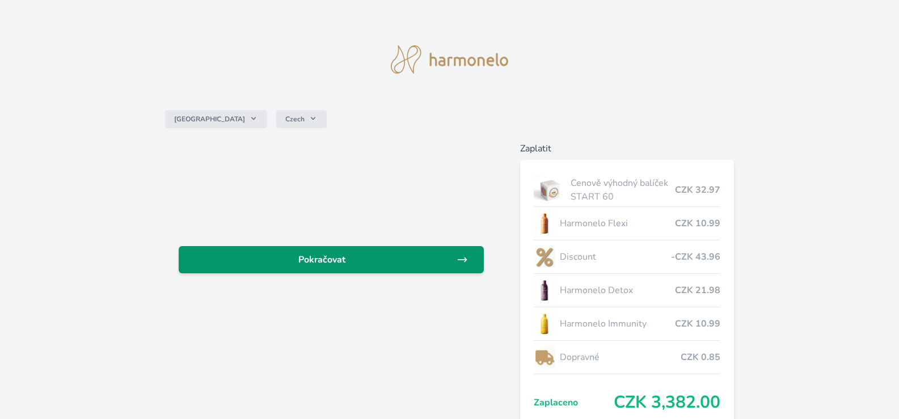 The image size is (899, 419). What do you see at coordinates (627, 149) in the screenshot?
I see `h6: Zaplatit` at bounding box center [627, 149].